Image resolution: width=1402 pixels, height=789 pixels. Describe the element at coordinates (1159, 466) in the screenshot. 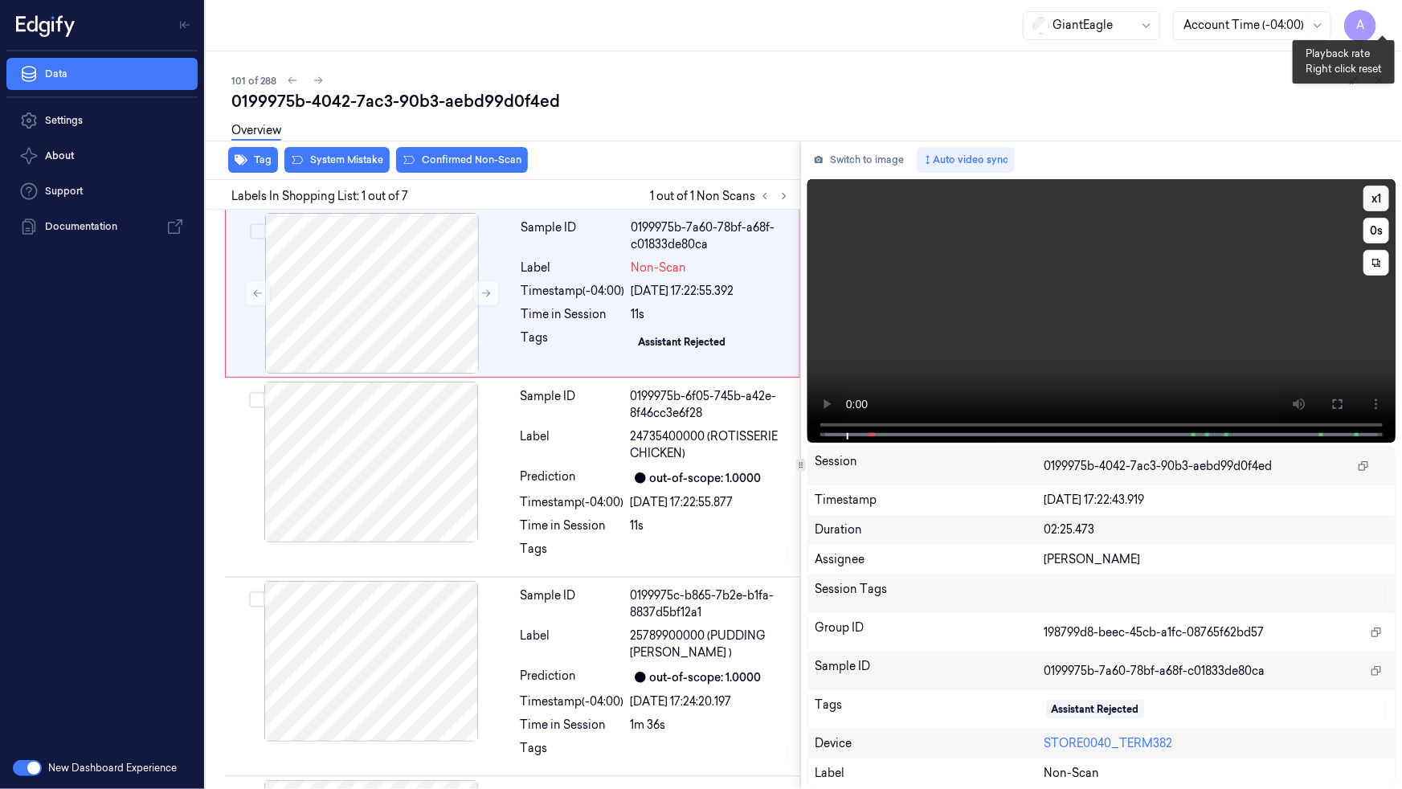

I see `span: 0199975b-4042-7ac3-90b3-aebd99d0f4ed` at that location.